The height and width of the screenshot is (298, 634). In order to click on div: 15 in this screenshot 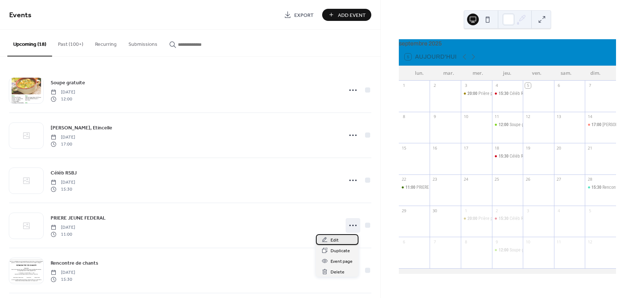, I will do `click(404, 148)`.